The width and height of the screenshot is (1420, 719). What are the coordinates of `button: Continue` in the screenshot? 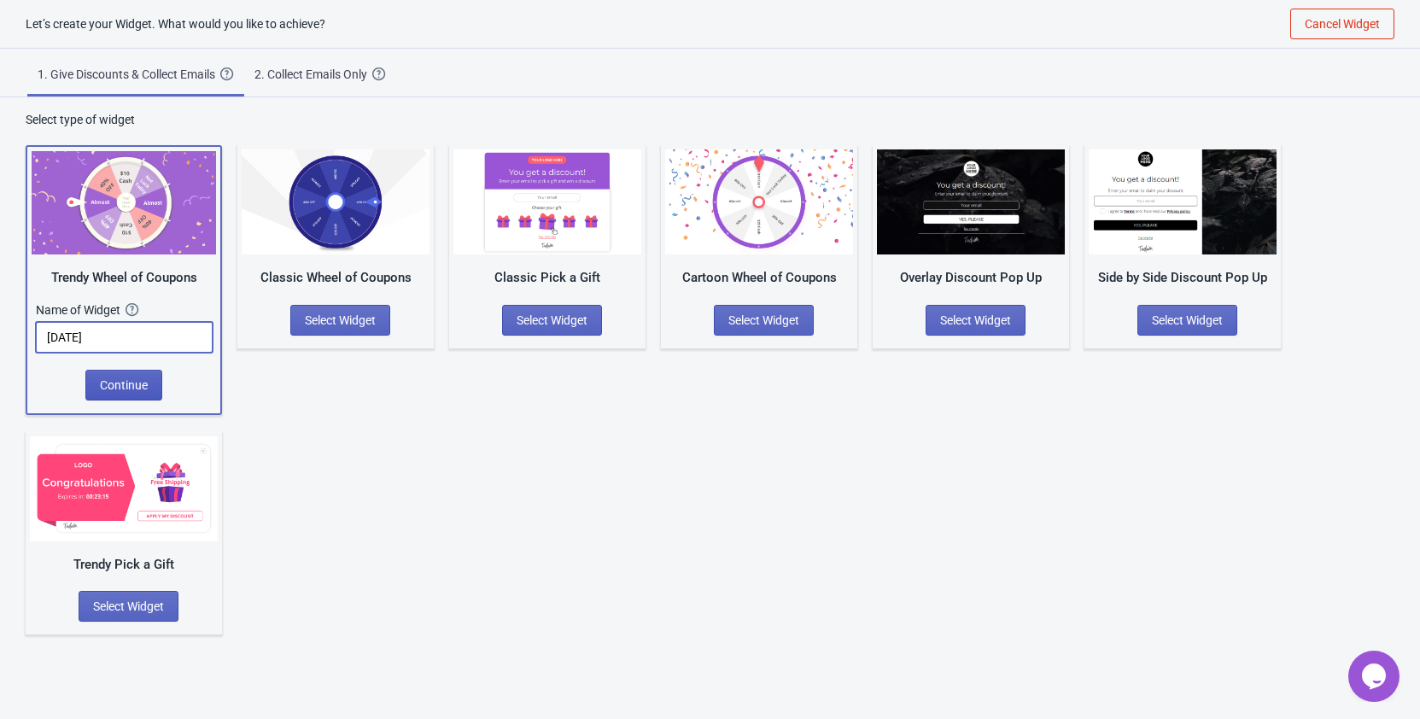 It's located at (124, 385).